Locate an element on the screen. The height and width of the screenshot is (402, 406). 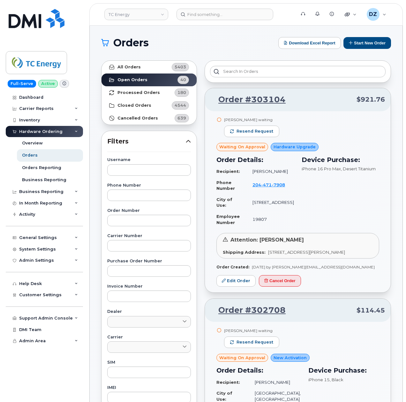
button: Start New Order is located at coordinates (367, 43).